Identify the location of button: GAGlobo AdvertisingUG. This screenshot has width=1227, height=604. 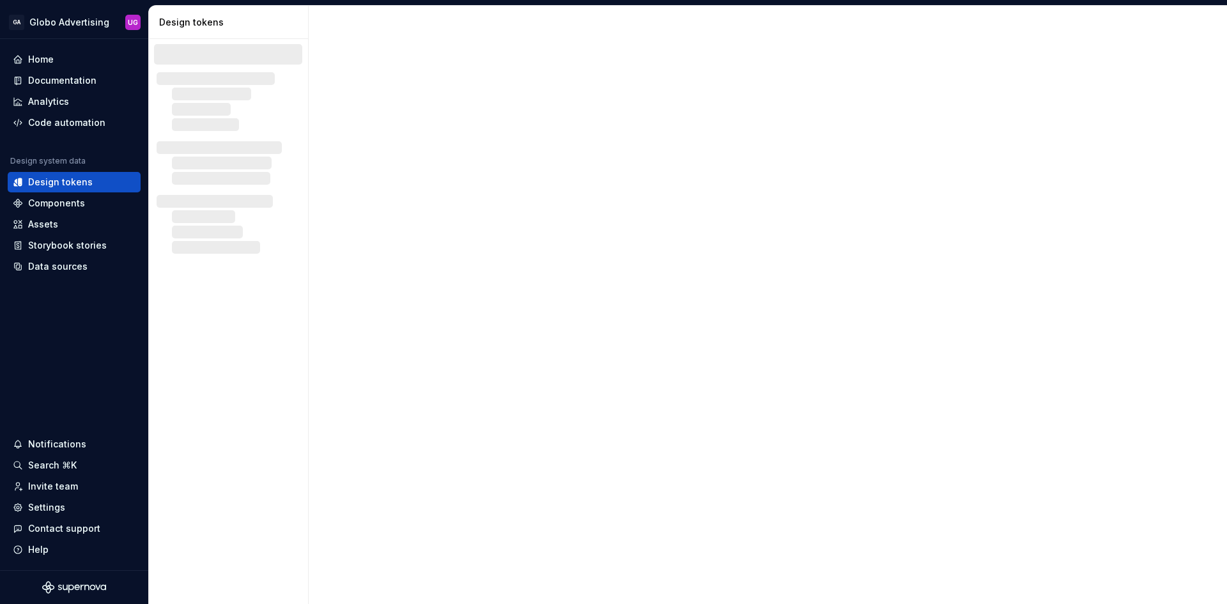
(74, 22).